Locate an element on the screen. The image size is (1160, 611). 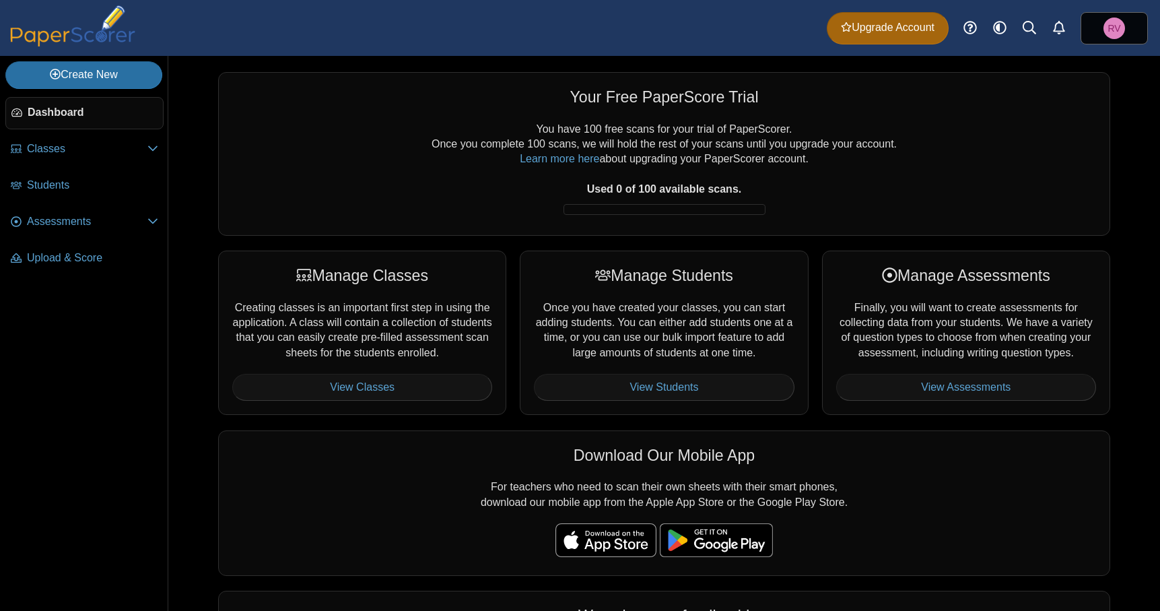
a: Upgrade Account is located at coordinates (887, 28).